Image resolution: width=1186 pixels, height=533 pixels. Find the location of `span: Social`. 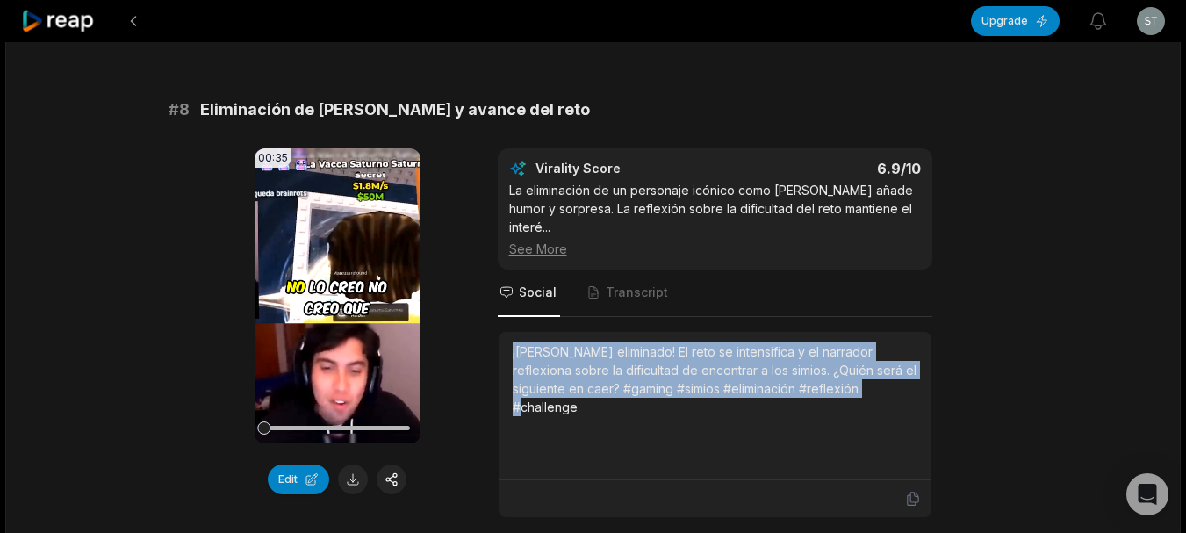

span: Social is located at coordinates (537, 292).